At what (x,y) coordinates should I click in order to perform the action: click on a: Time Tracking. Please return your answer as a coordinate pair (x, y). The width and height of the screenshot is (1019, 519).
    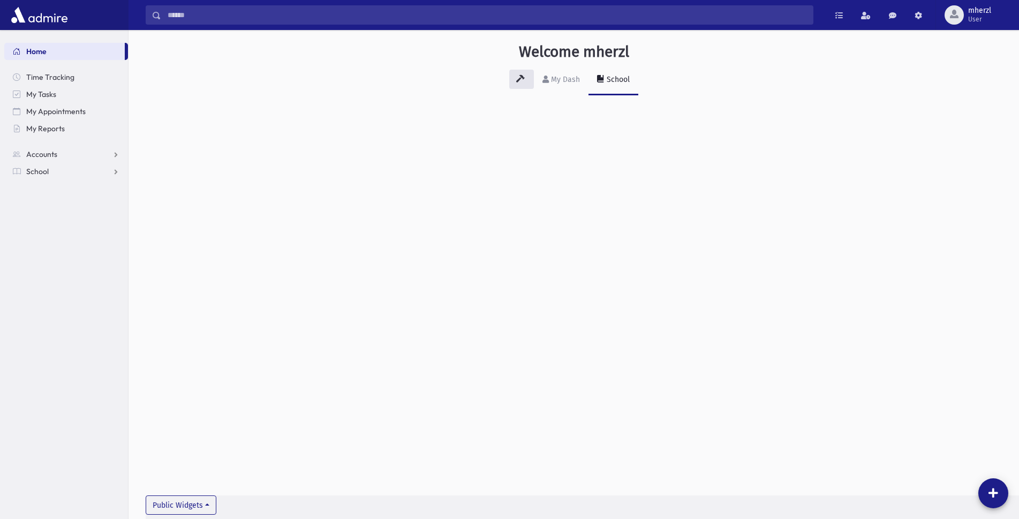
    Looking at the image, I should click on (66, 77).